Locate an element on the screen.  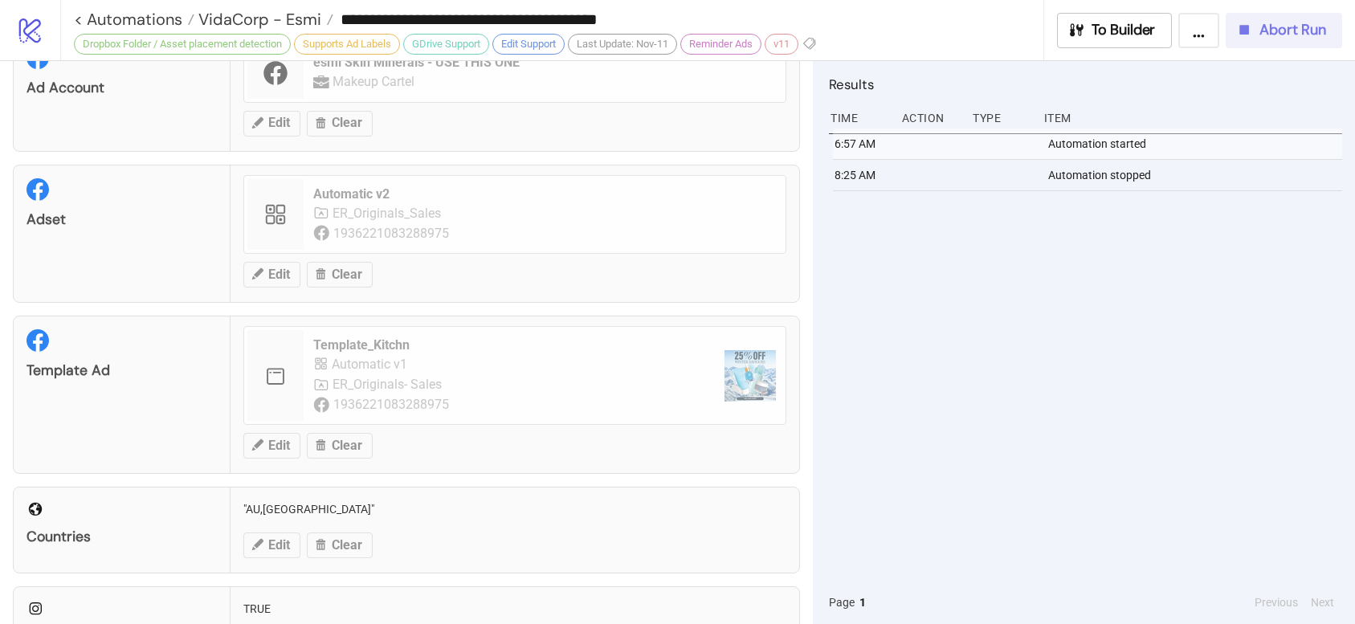
div: GDrive Support is located at coordinates (446, 44).